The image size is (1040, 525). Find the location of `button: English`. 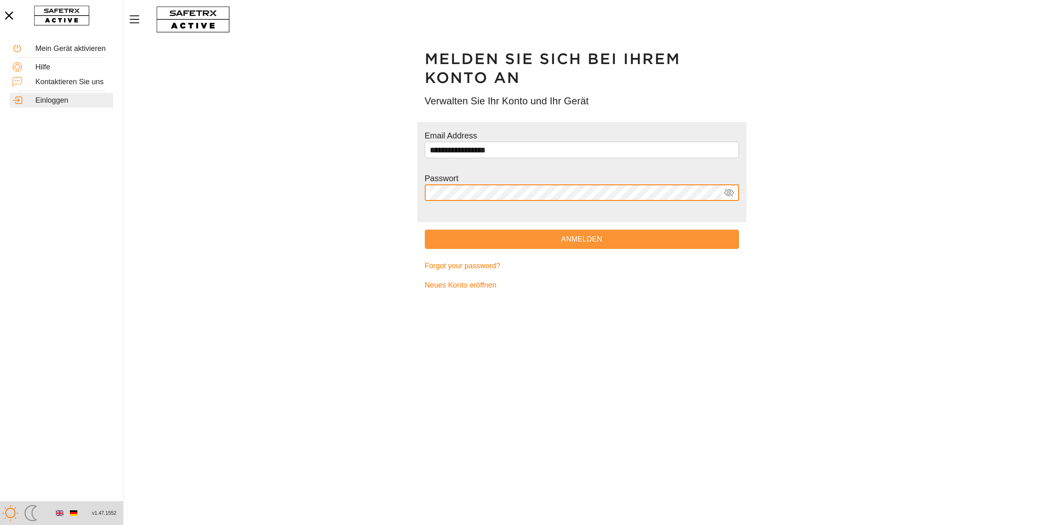

button: English is located at coordinates (60, 513).